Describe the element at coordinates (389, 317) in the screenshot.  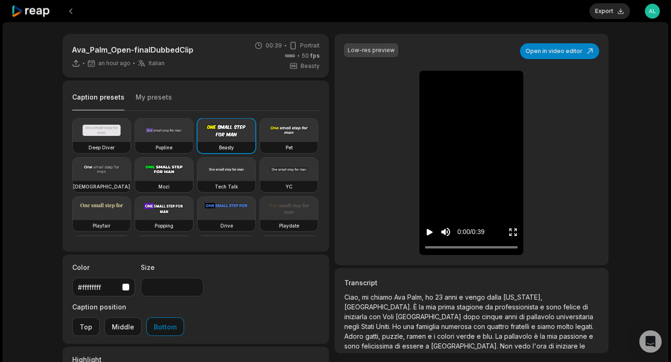
I see `span: Voli` at that location.